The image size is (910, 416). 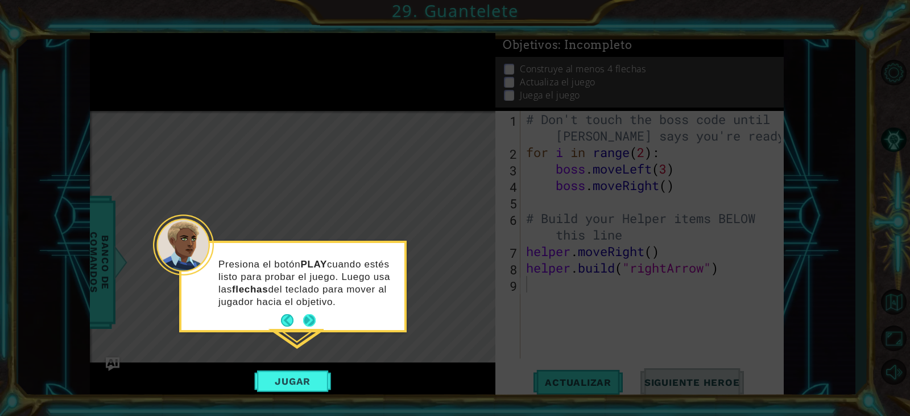 What do you see at coordinates (307, 283) in the screenshot?
I see `p: Presiona el botón cuando estés listo para probar el juego. Luego usa las del teclado para mover a...` at bounding box center [307, 283].